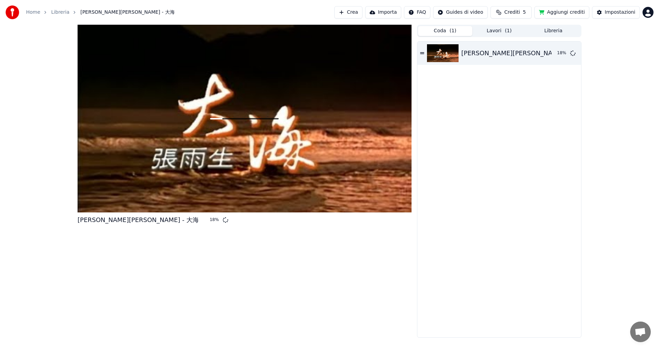 This screenshot has width=659, height=349. I want to click on a: Libreria, so click(60, 12).